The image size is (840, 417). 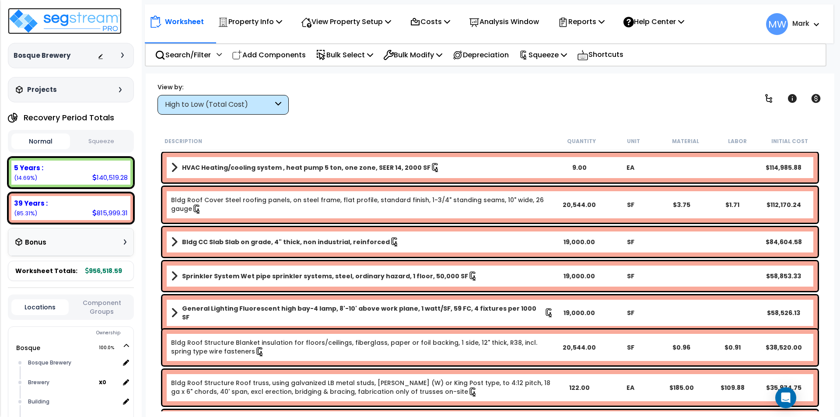 What do you see at coordinates (69, 118) in the screenshot?
I see `h4: Recovery Period Totals` at bounding box center [69, 118].